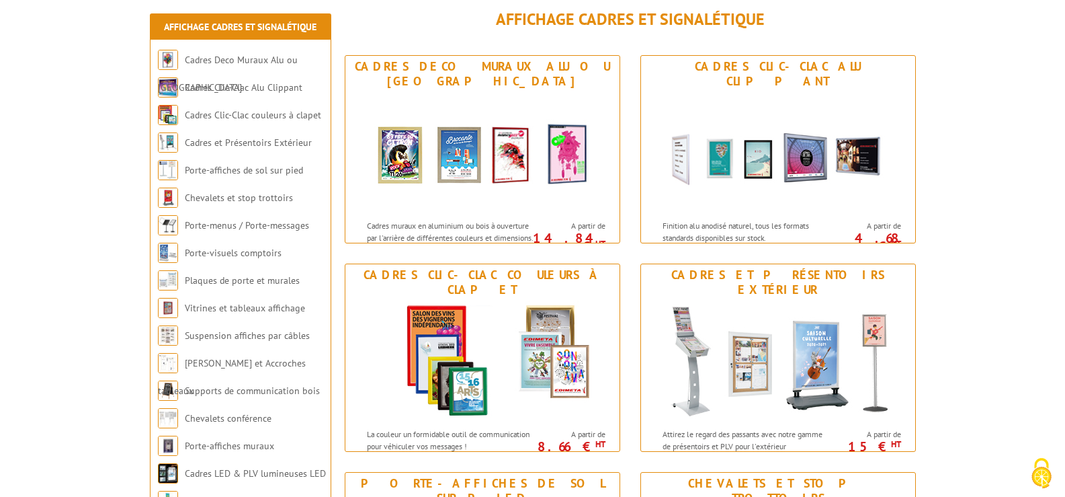 The width and height of the screenshot is (1065, 497). Describe the element at coordinates (248, 143) in the screenshot. I see `a: Cadres et Présentoirs Extérieur` at that location.